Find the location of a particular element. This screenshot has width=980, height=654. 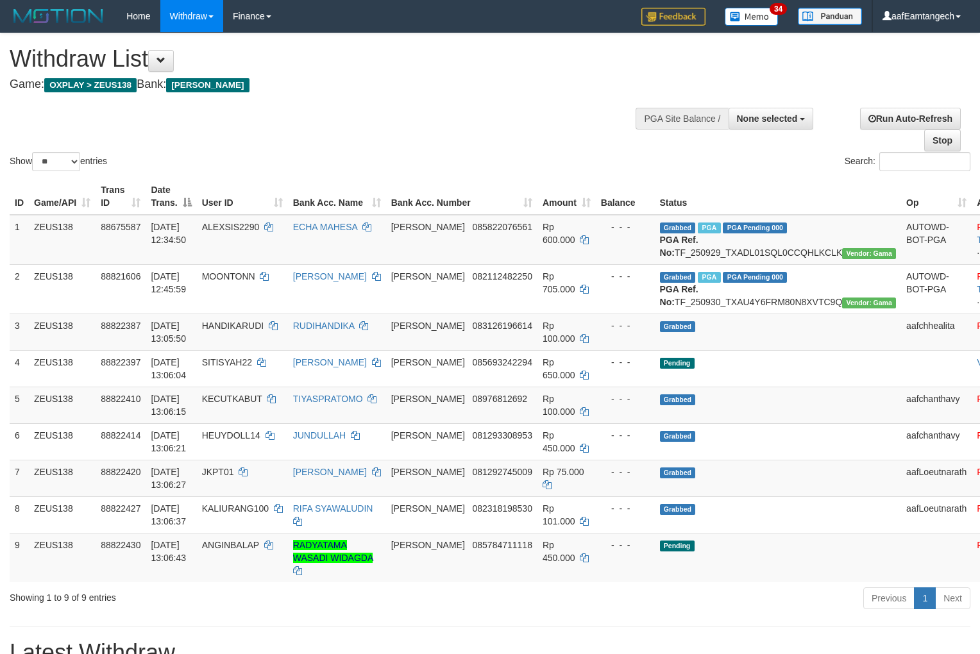

td: 6 is located at coordinates (19, 441).